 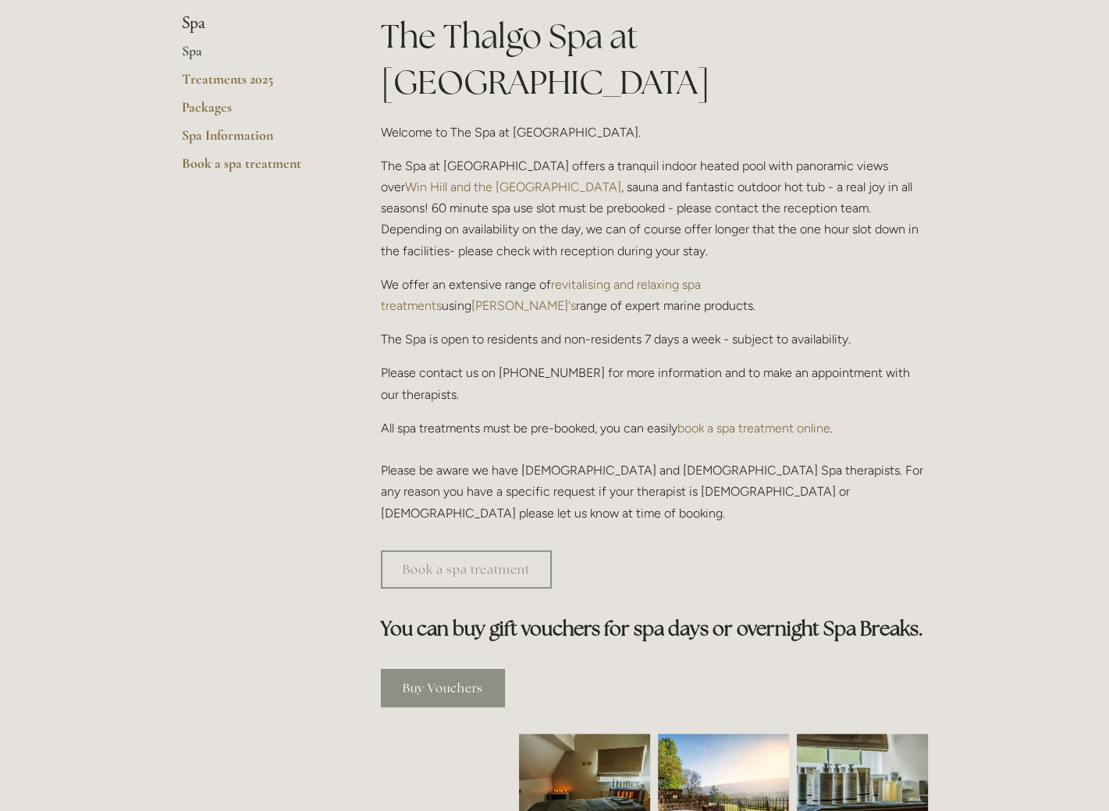 I want to click on li: Spa, so click(x=256, y=23).